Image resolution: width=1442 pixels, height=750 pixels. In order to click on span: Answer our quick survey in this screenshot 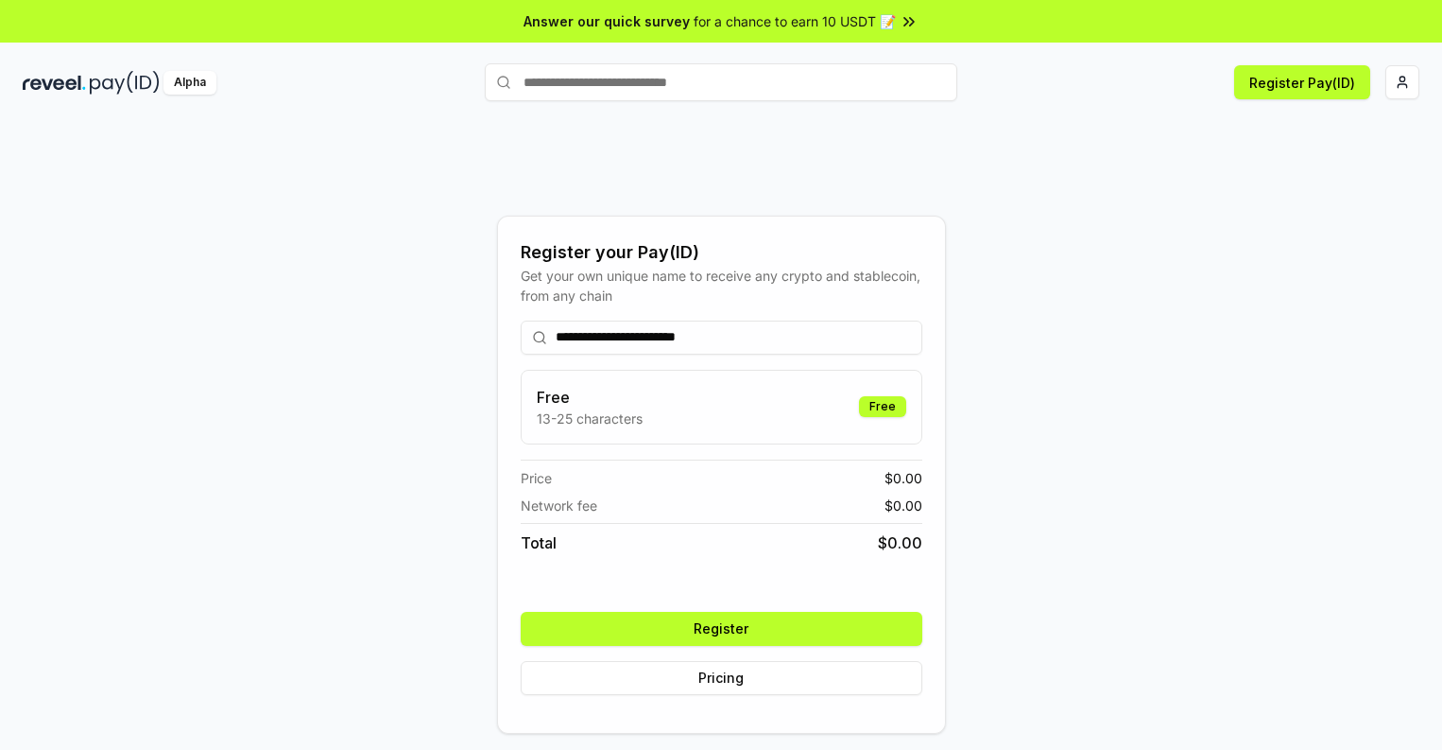, I will do `click(607, 21)`.